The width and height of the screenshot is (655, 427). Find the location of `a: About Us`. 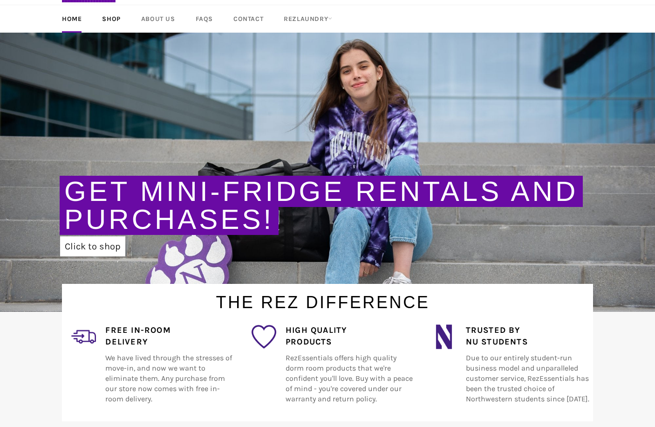

a: About Us is located at coordinates (158, 19).